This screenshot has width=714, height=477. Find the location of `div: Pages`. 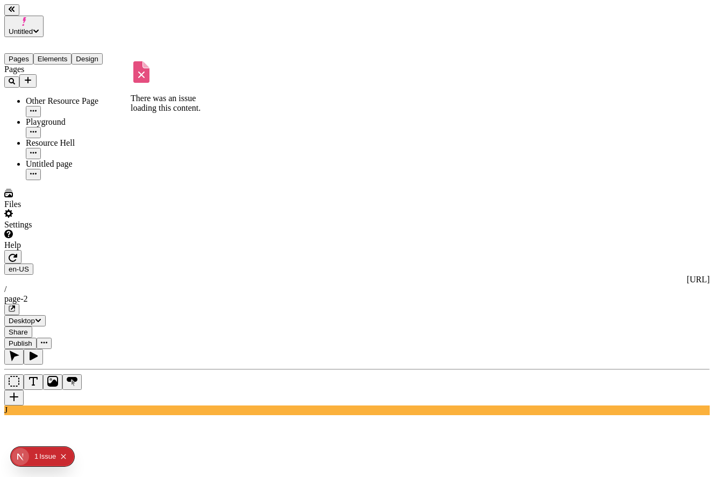

div: Pages is located at coordinates (69, 69).